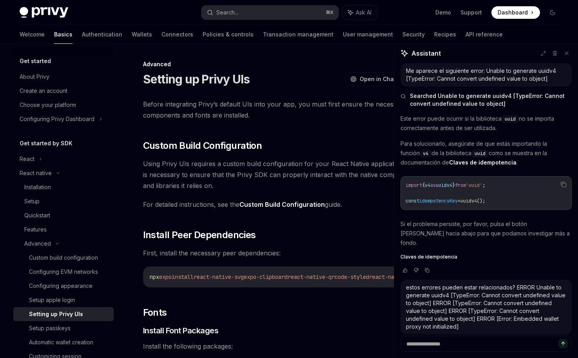  Describe the element at coordinates (52, 300) in the screenshot. I see `div: Setup apple login` at that location.